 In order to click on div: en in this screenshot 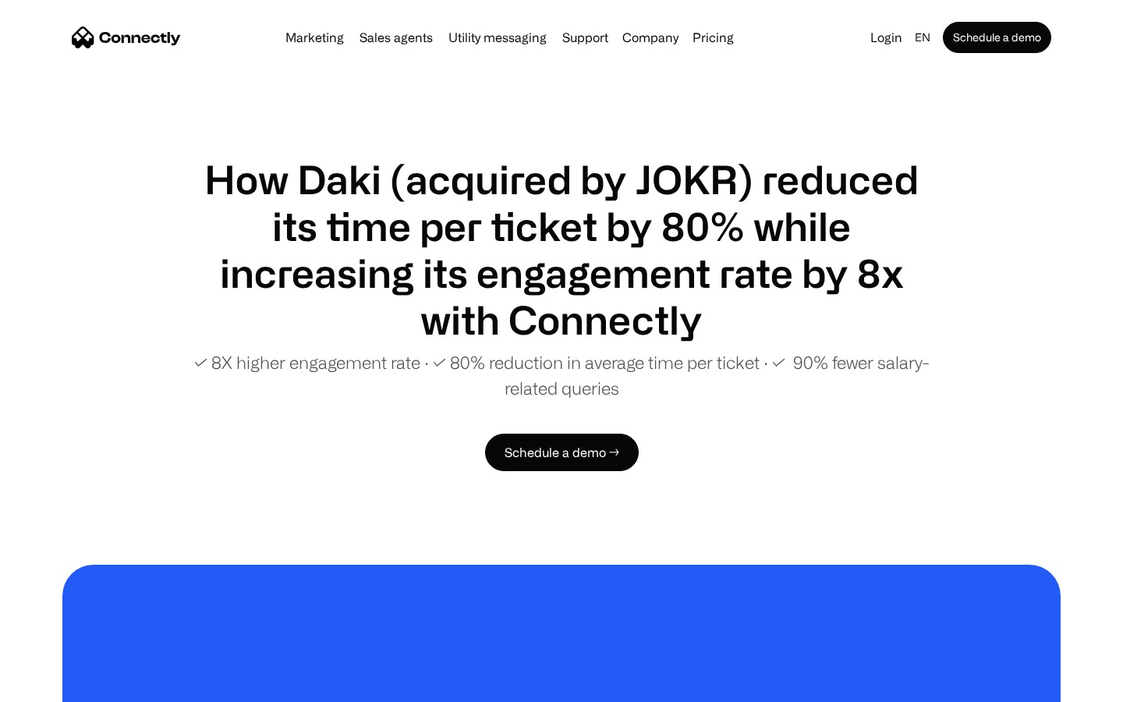, I will do `click(923, 37)`.